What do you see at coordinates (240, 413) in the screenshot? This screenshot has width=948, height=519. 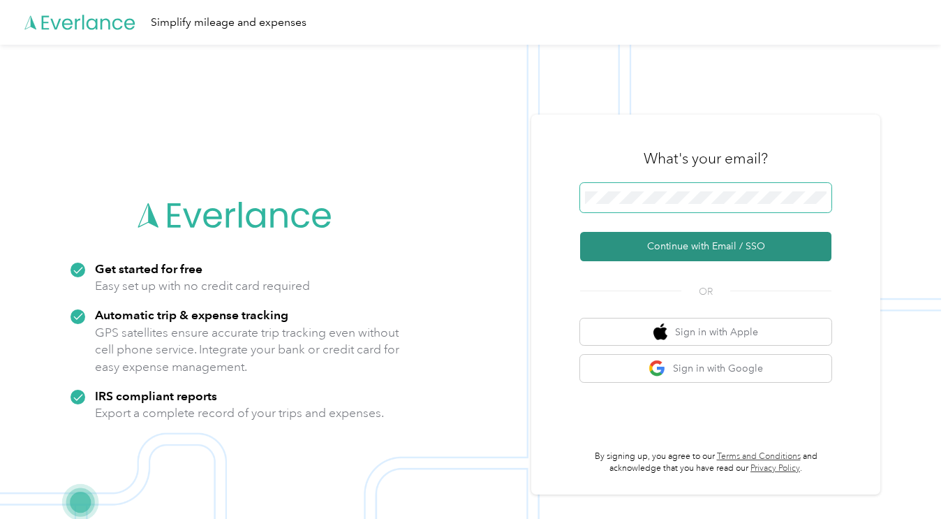 I see `p: Export a complete record of your trips and expenses.` at bounding box center [240, 413].